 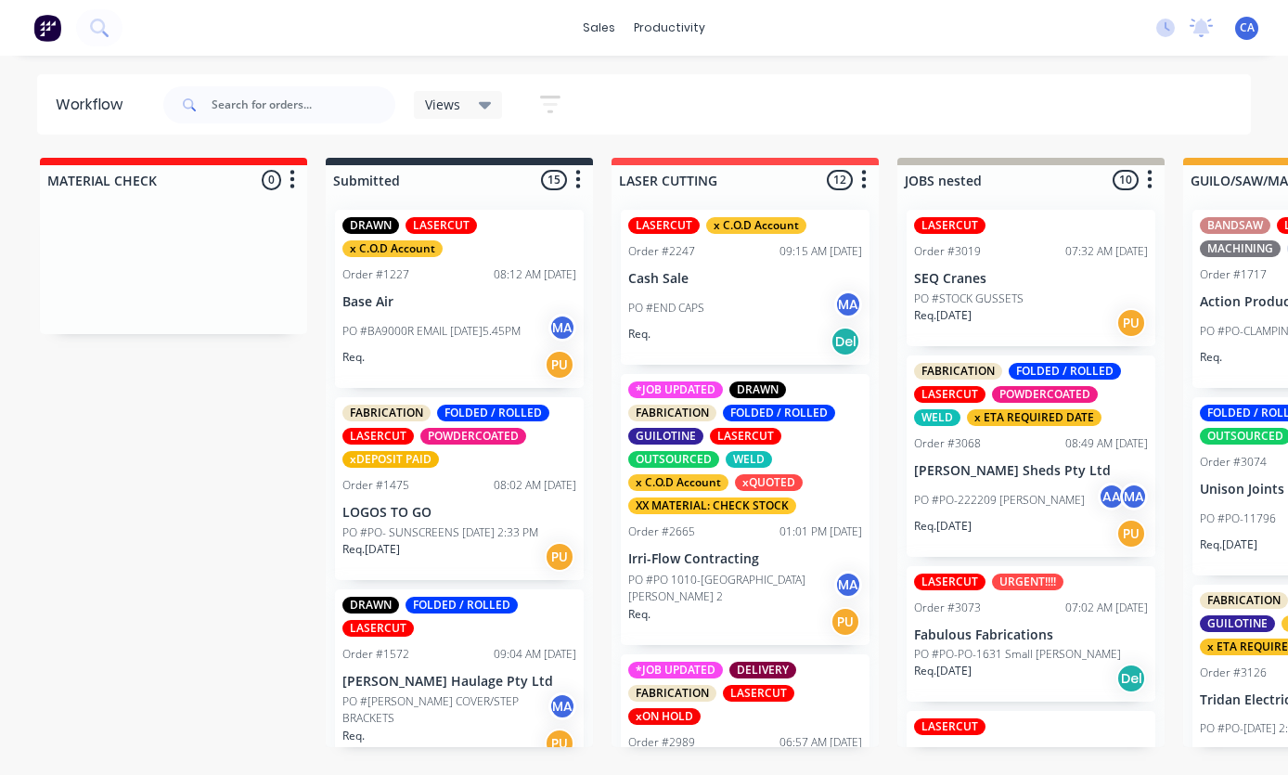 I want to click on div: Order #2247, so click(x=661, y=251).